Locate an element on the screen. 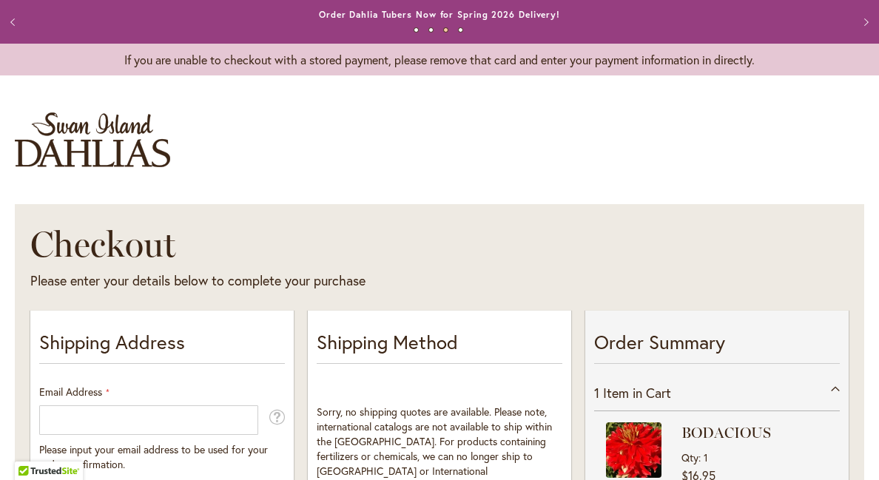  a: store logo is located at coordinates (92, 140).